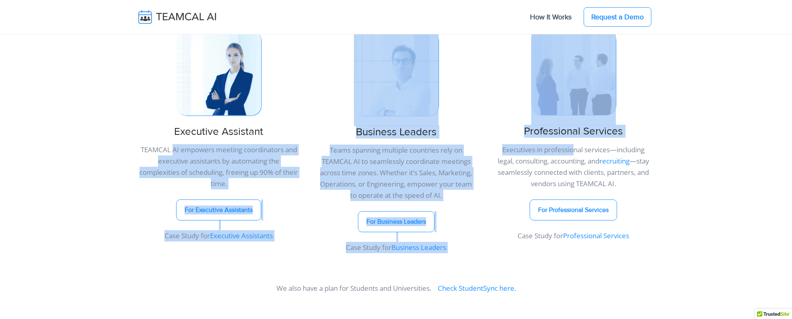  What do you see at coordinates (396, 132) in the screenshot?
I see `h3: Business Leaders` at bounding box center [396, 132].